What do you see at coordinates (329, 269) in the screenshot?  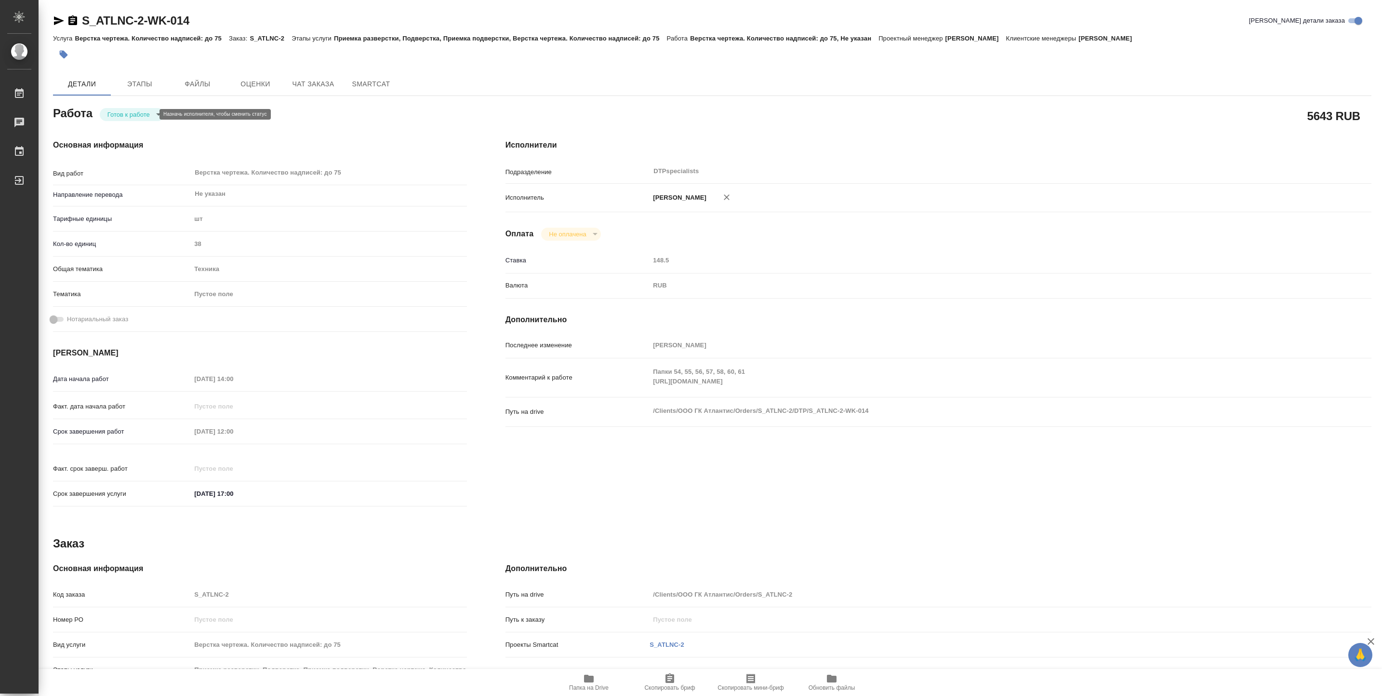 I see `div: Техника` at bounding box center [329, 269].